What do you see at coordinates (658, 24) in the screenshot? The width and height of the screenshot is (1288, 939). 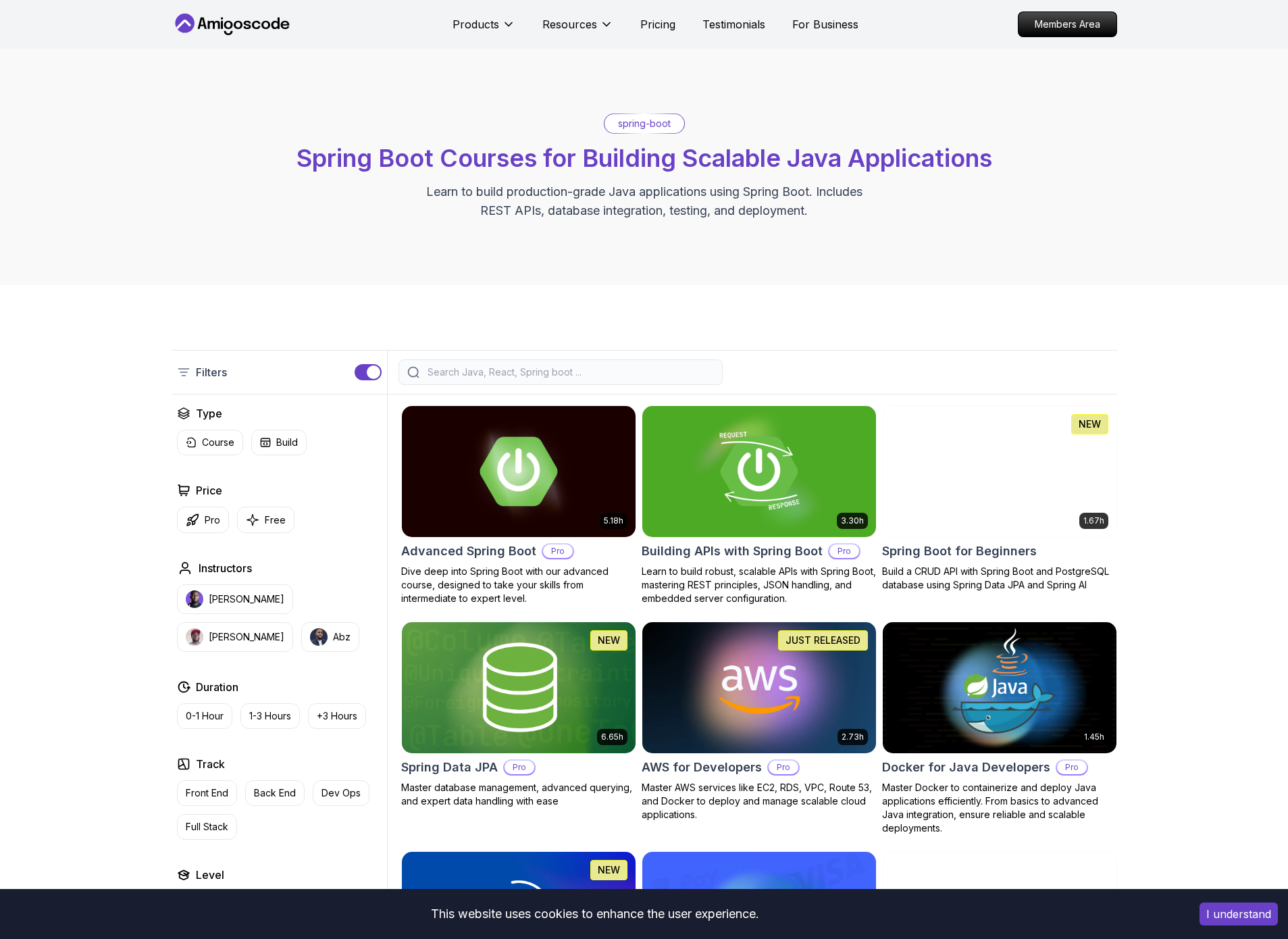 I see `a: Pricing` at bounding box center [658, 24].